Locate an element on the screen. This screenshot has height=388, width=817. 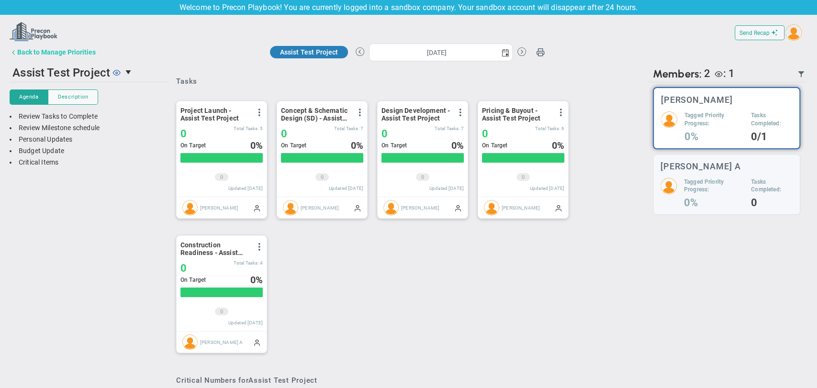
div: Review Tasks to Complete is located at coordinates (89, 116).